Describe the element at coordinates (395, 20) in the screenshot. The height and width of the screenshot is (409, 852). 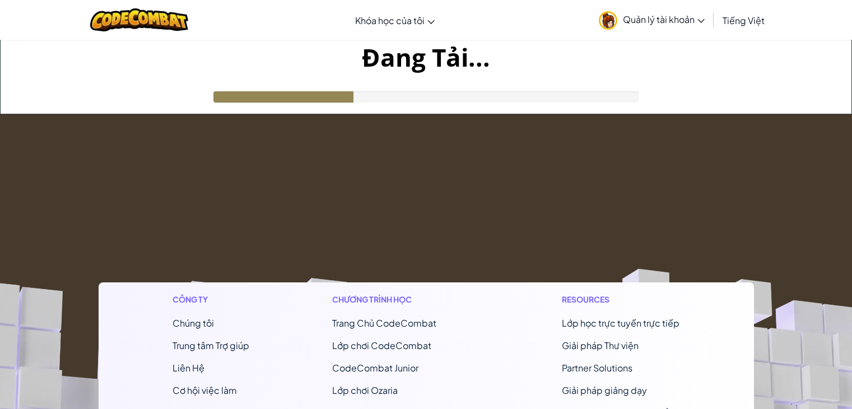
I see `a: Khóa học của tôi` at that location.